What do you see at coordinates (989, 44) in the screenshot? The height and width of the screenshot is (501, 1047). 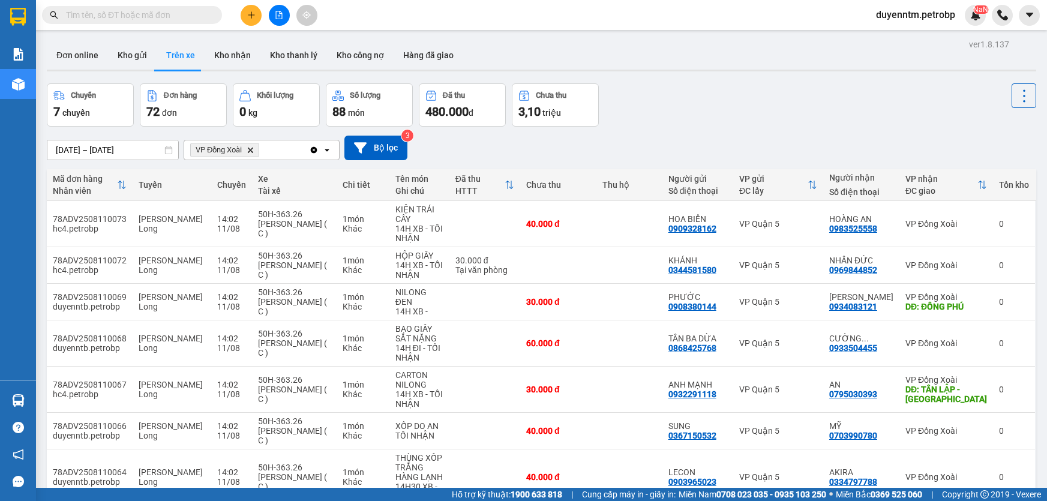 I see `div: ver 1.8.137` at bounding box center [989, 44].